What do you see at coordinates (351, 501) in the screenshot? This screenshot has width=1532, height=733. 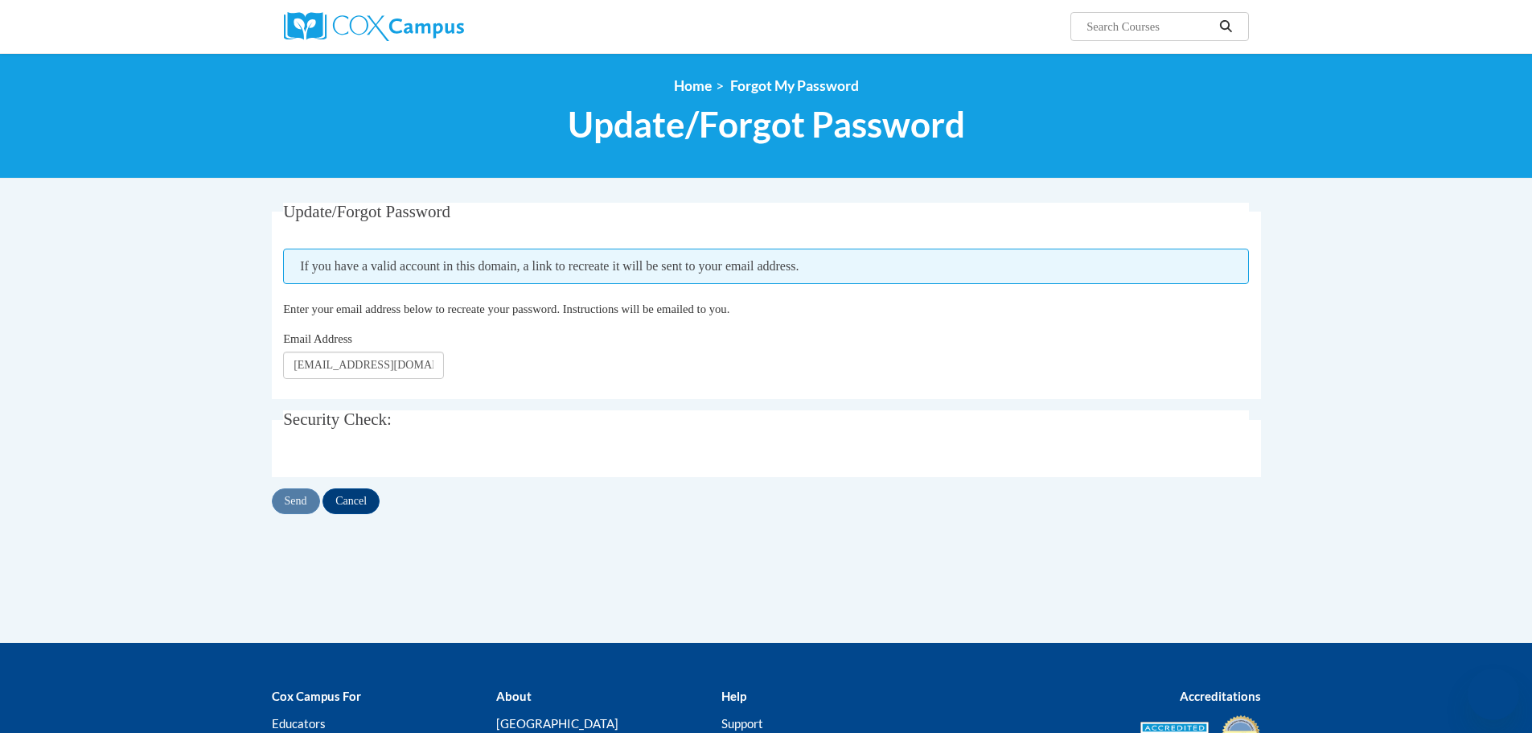 I see `input: Cancel` at bounding box center [351, 501].